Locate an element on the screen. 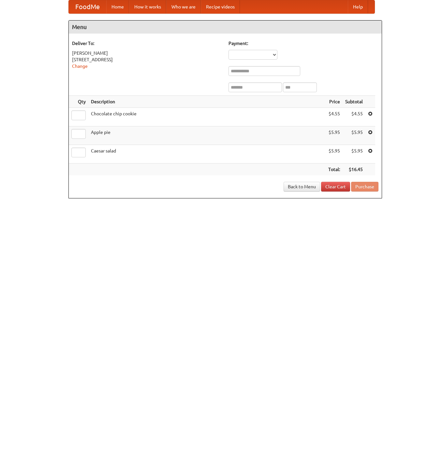  button: Purchase is located at coordinates (365, 187).